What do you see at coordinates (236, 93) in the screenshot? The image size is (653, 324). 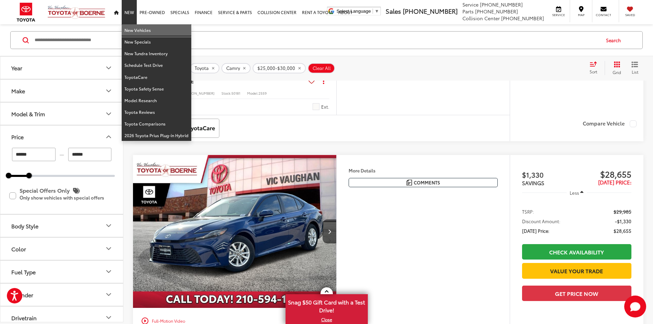 I see `span: 50181` at bounding box center [236, 93].